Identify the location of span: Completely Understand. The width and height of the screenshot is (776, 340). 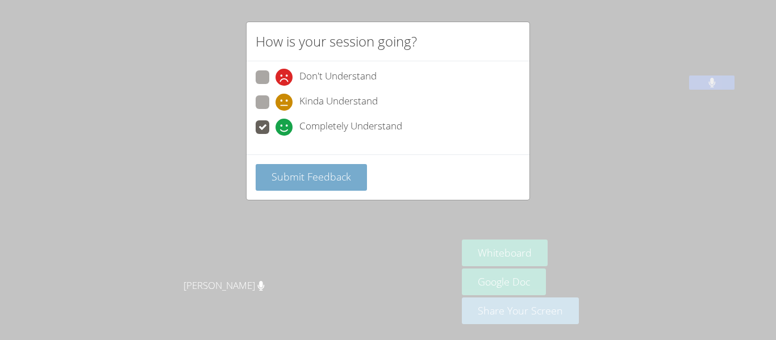
(350, 127).